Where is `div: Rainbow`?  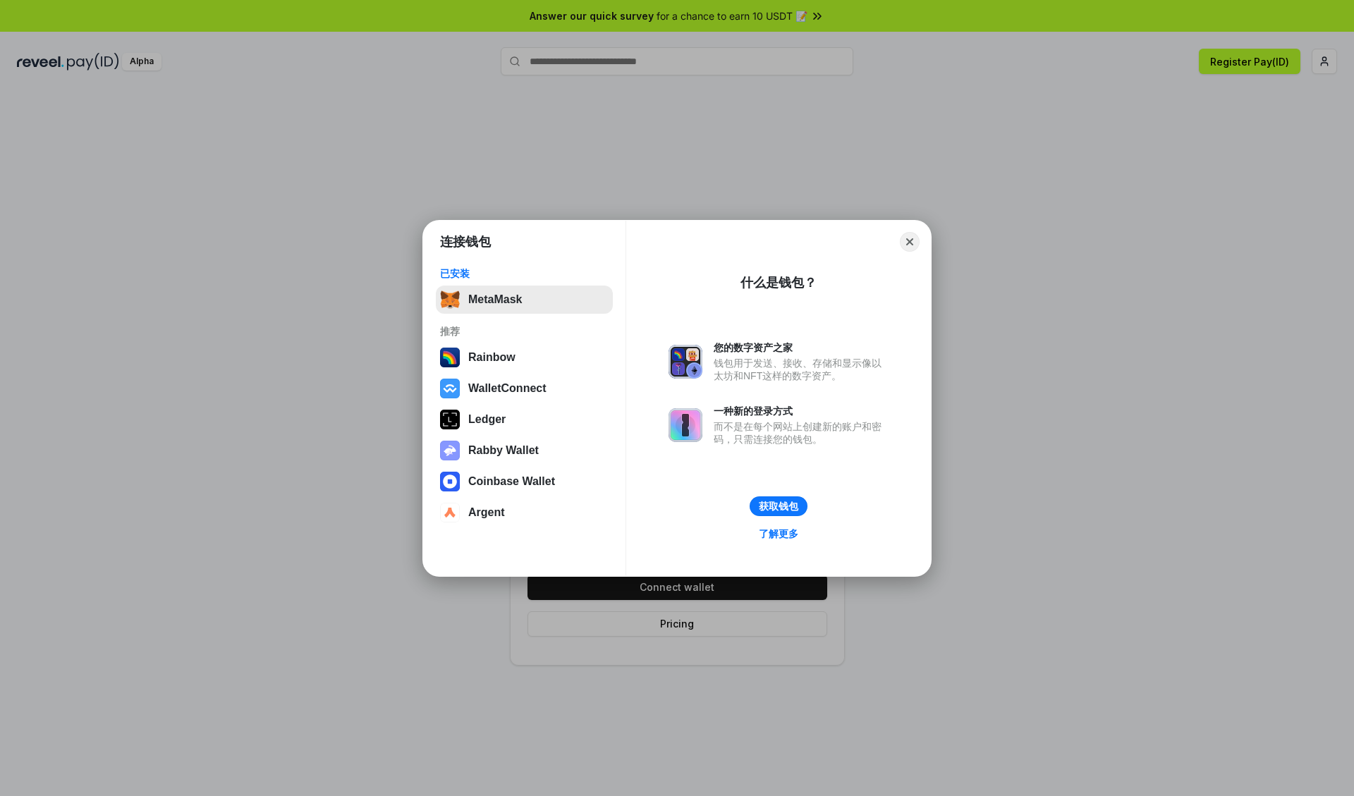 div: Rainbow is located at coordinates (492, 358).